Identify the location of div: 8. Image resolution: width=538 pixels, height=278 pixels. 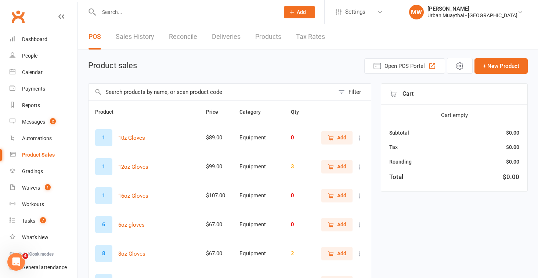
(104, 254).